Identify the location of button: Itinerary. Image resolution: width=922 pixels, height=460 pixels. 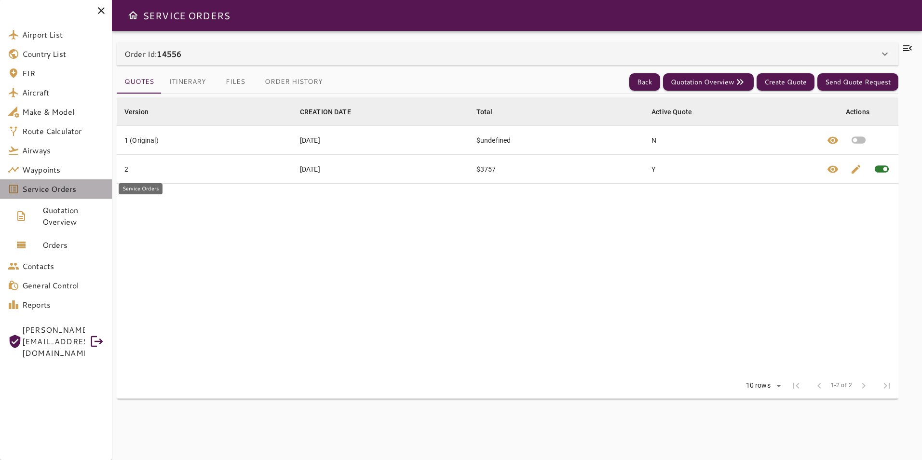
(188, 82).